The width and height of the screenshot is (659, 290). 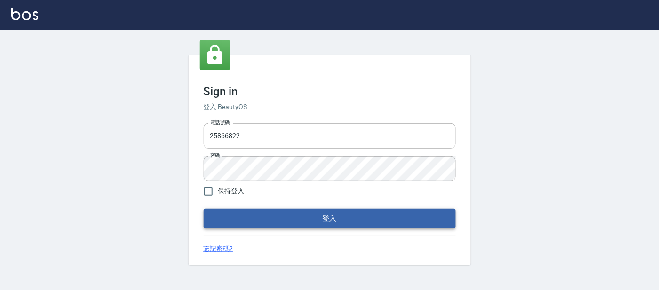 I want to click on h3: Sign in, so click(x=330, y=92).